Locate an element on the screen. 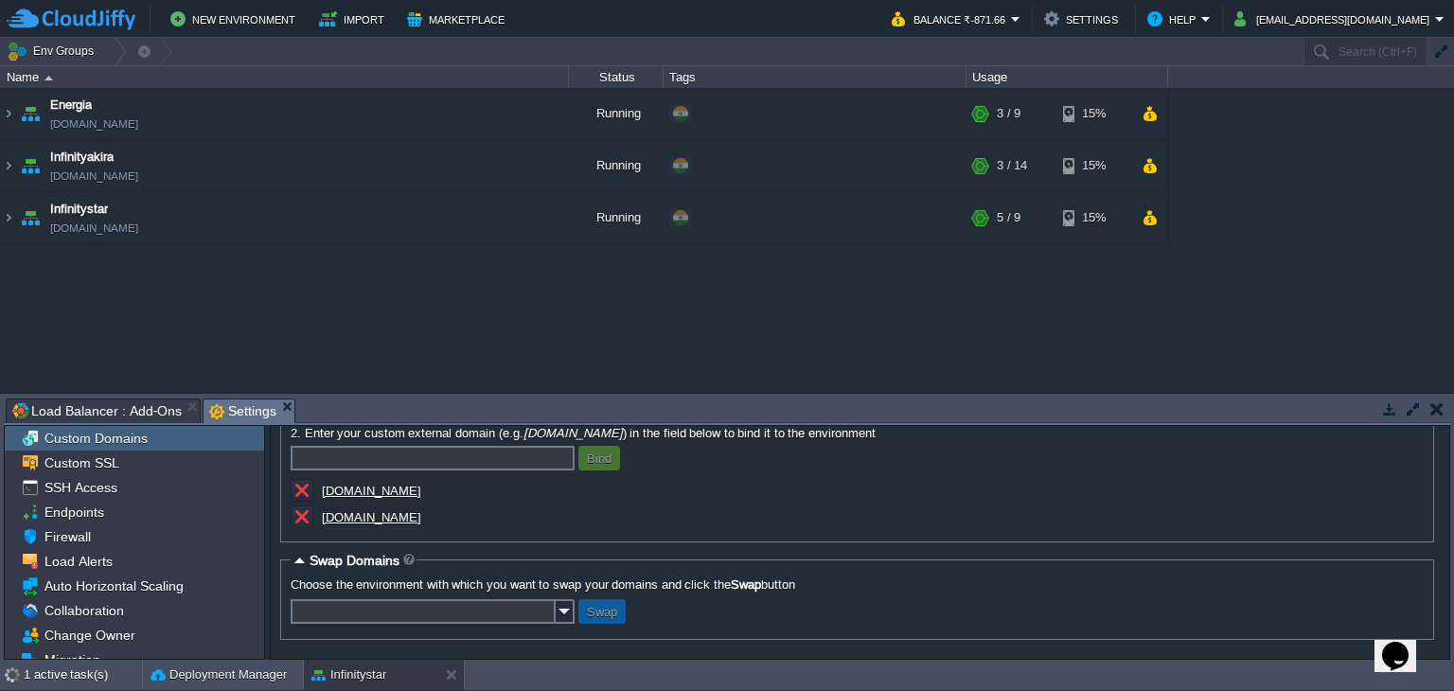 The width and height of the screenshot is (1454, 691). span: Firewall is located at coordinates (67, 537).